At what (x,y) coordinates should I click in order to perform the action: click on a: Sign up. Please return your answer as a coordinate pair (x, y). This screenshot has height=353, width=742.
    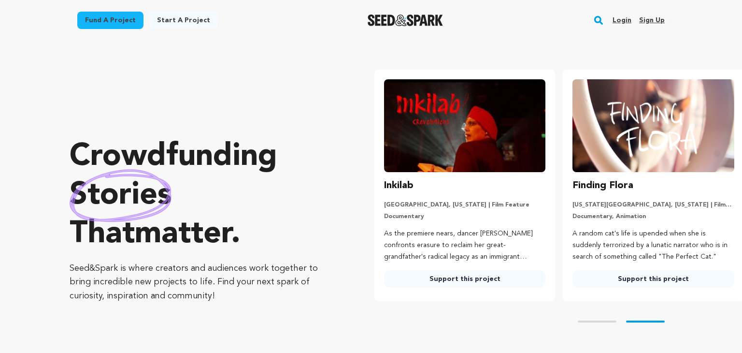
    Looking at the image, I should click on (652, 20).